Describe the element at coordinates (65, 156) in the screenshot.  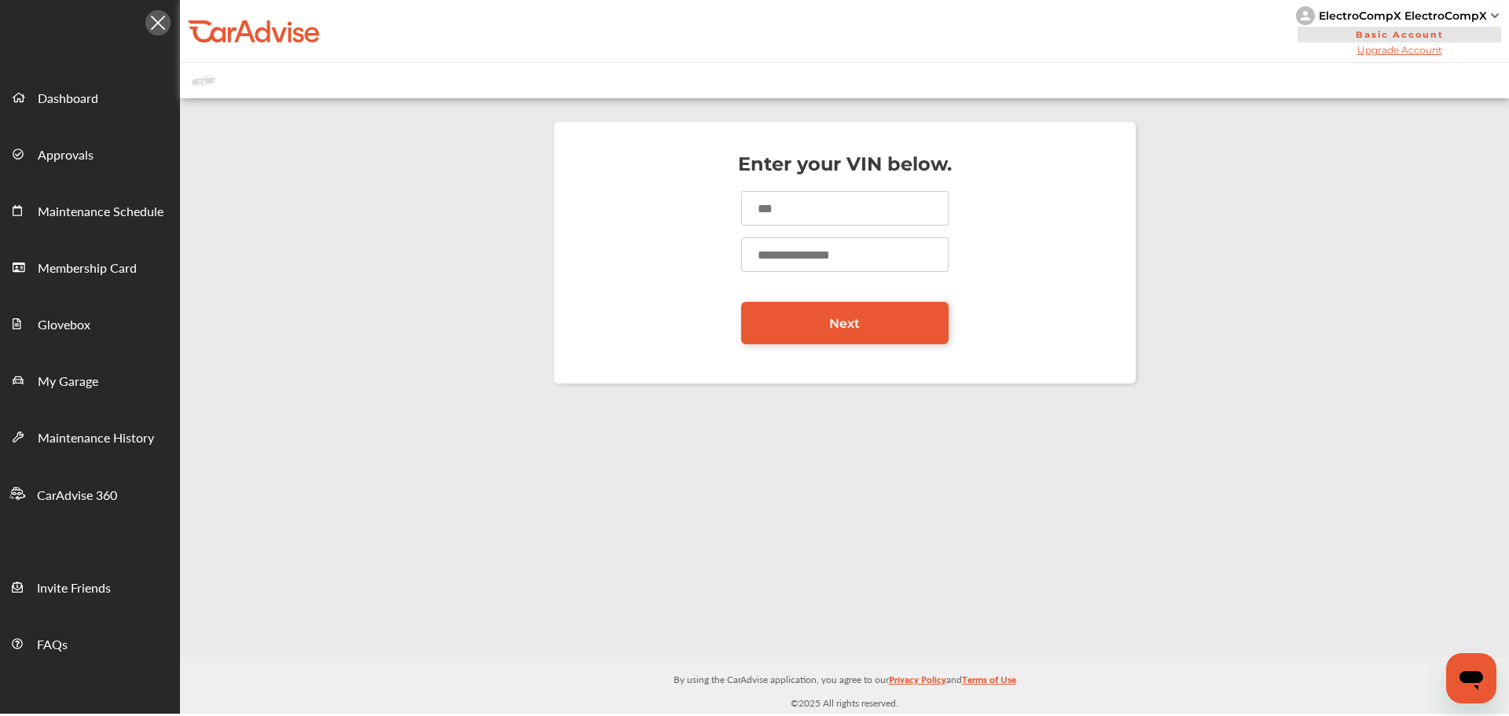
I see `span: Approvals` at that location.